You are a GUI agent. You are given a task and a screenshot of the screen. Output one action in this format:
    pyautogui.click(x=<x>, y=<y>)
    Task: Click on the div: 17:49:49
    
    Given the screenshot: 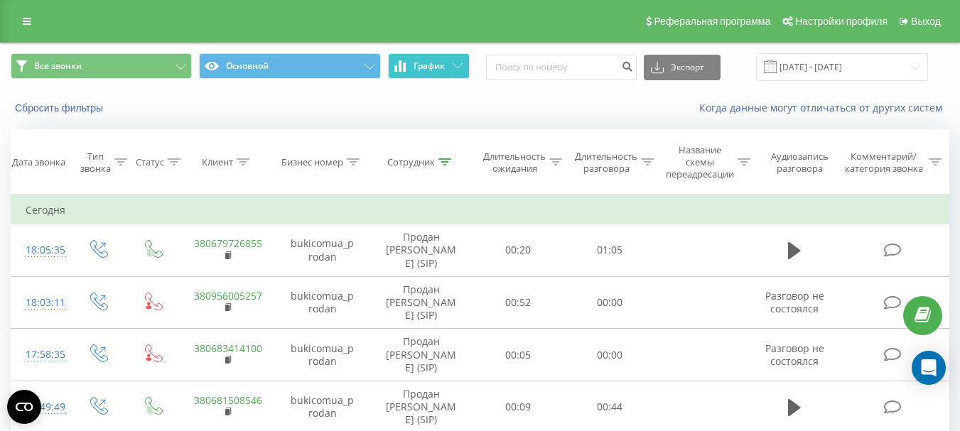 What is the action you would take?
    pyautogui.click(x=41, y=407)
    